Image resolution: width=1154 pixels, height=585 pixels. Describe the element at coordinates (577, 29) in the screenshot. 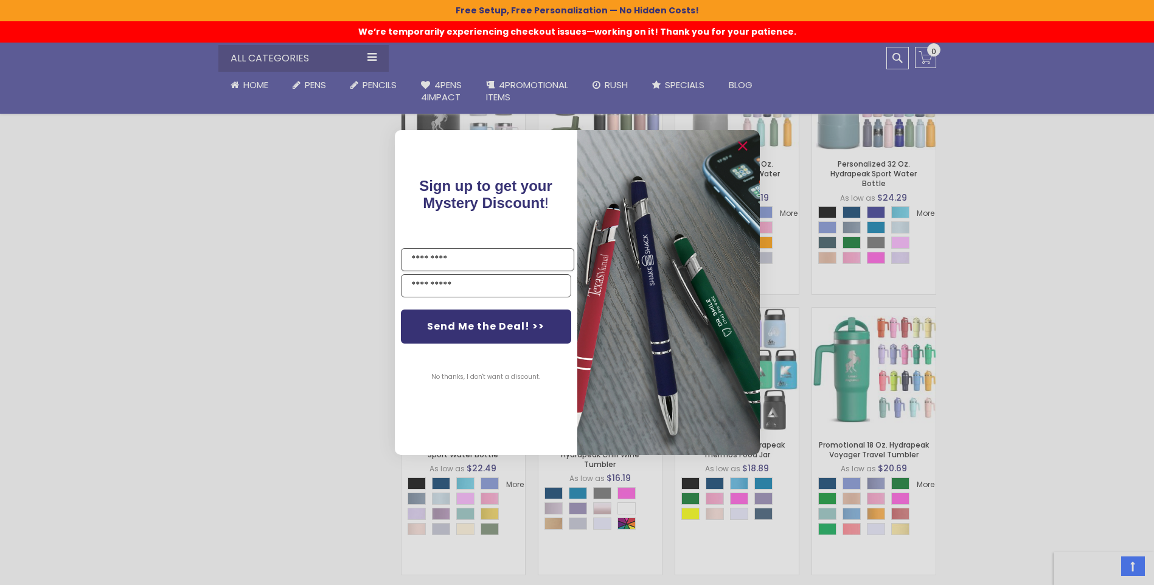

I see `span: We’re temporarily experiencing checkout issues—working on it! Thank you for your patience.` at that location.